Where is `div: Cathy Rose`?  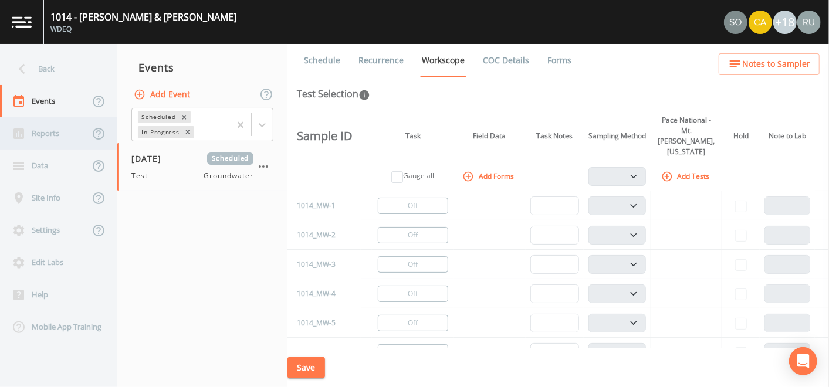
div: Cathy Rose is located at coordinates (761, 22).